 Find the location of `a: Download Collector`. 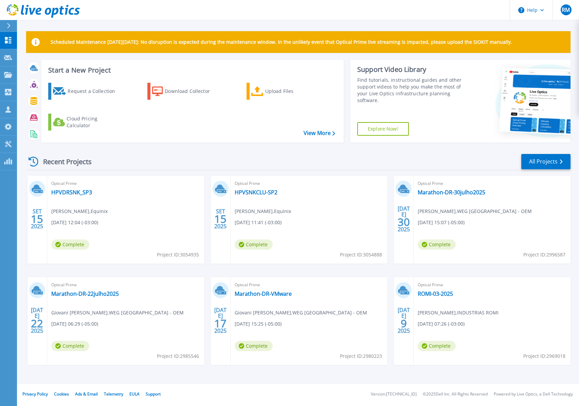

a: Download Collector is located at coordinates (185, 91).